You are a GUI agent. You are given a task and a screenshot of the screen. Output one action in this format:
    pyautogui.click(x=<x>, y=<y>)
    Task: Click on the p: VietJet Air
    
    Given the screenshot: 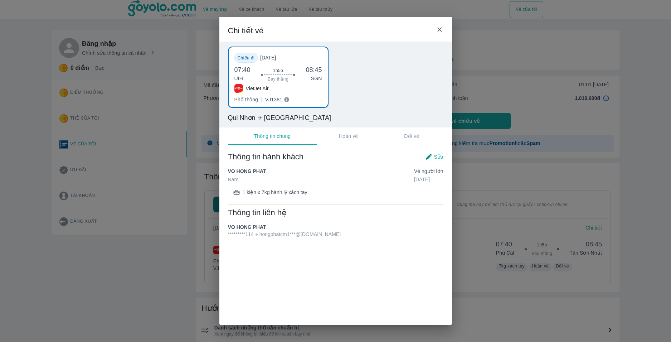 What is the action you would take?
    pyautogui.click(x=257, y=88)
    